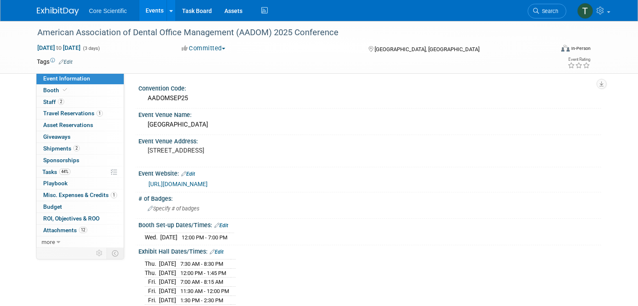 The width and height of the screenshot is (638, 306). I want to click on a: Shipments2, so click(80, 148).